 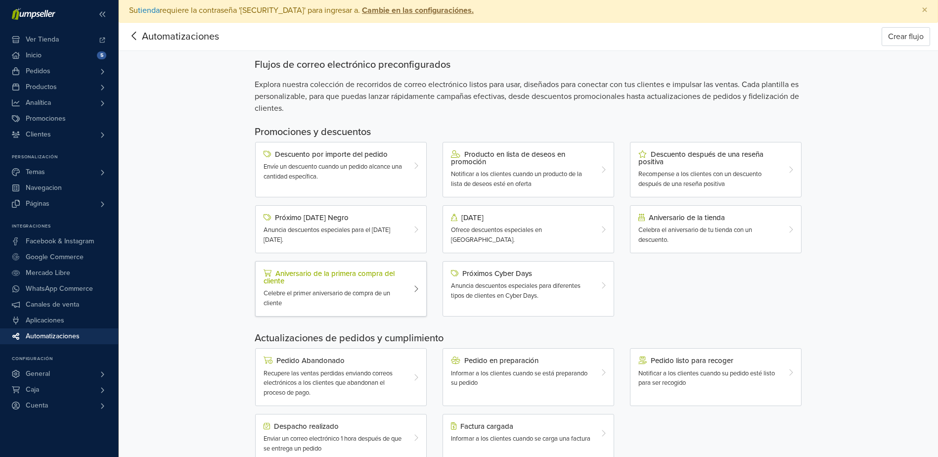 What do you see at coordinates (38, 103) in the screenshot?
I see `span: Analítica` at bounding box center [38, 103].